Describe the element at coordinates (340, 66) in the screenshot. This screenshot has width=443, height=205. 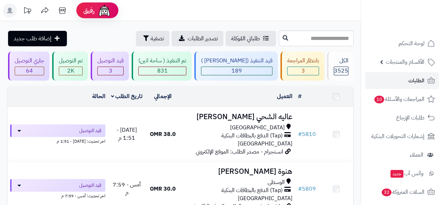
I see `a: الكل3525` at that location.